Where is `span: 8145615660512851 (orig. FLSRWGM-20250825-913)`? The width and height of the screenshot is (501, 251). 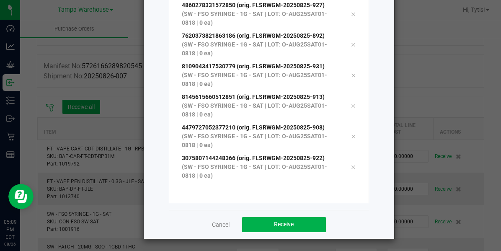 span: 8145615660512851 (orig. FLSRWGM-20250825-913) is located at coordinates (253, 97).